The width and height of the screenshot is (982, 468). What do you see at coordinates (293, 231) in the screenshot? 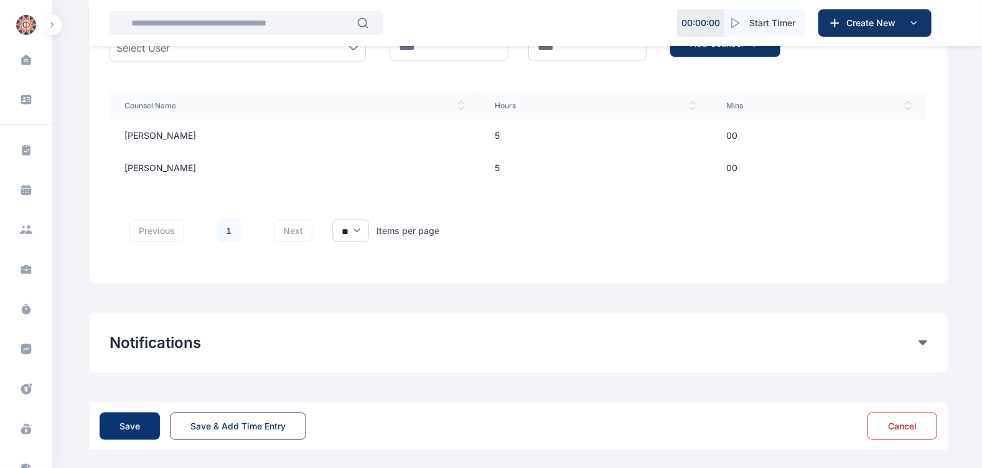
I see `button: next` at bounding box center [293, 231].